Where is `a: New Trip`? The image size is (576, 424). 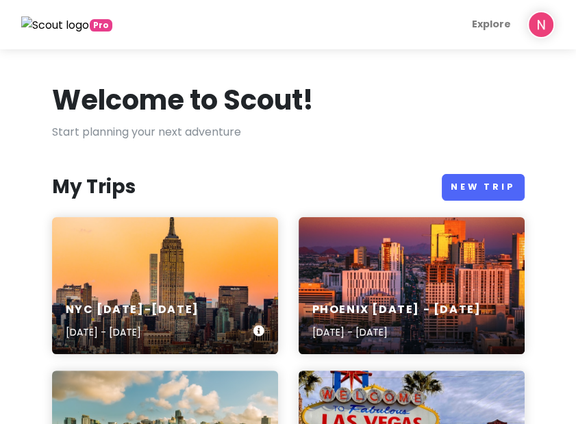 a: New Trip is located at coordinates (483, 187).